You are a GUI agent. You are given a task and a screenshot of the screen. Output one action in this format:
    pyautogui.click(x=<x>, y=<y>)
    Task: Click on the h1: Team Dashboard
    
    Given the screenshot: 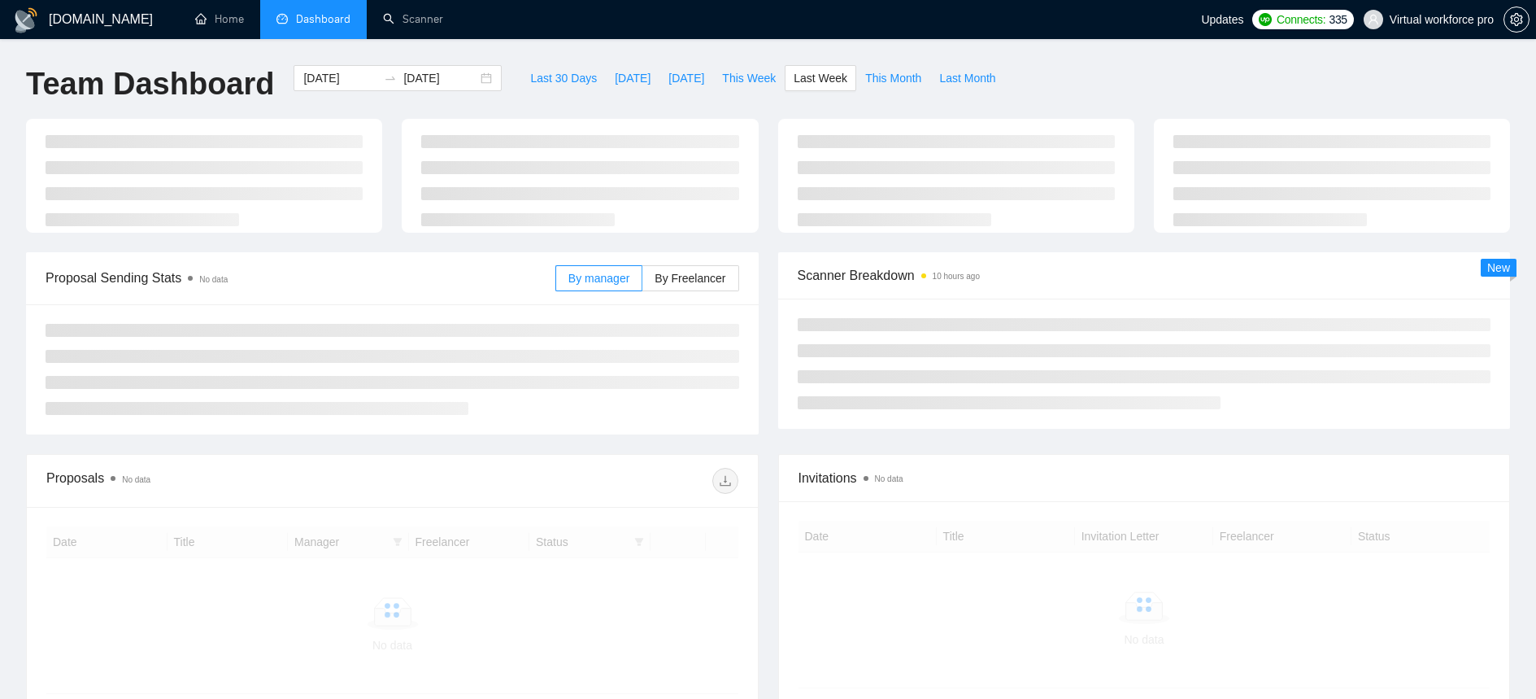 What is the action you would take?
    pyautogui.click(x=150, y=84)
    